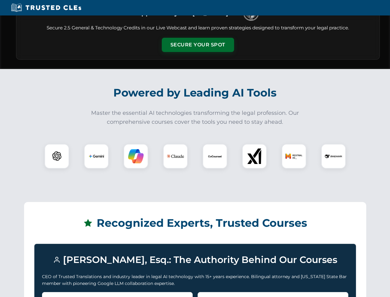  I want to click on div: DeepSeek, so click(334, 156).